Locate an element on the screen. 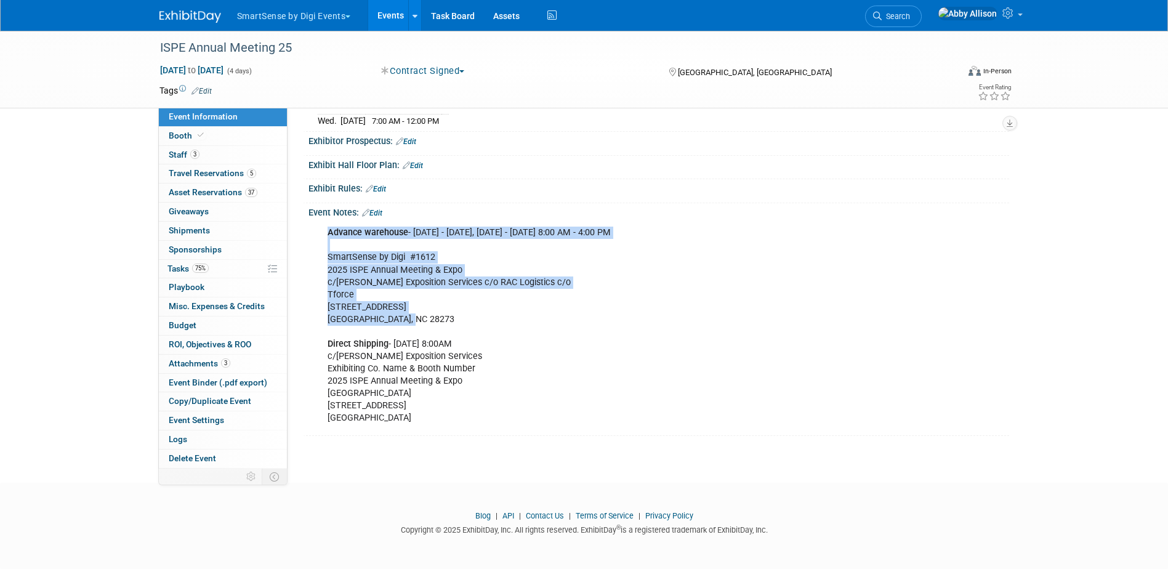  span: Event Information is located at coordinates (203, 116).